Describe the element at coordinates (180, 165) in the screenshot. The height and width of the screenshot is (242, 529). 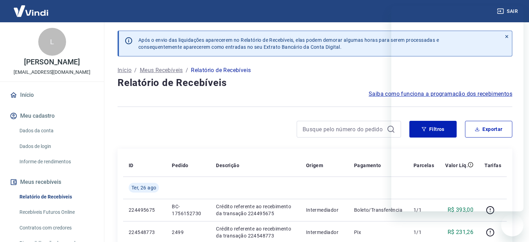
I see `p: Pedido` at that location.